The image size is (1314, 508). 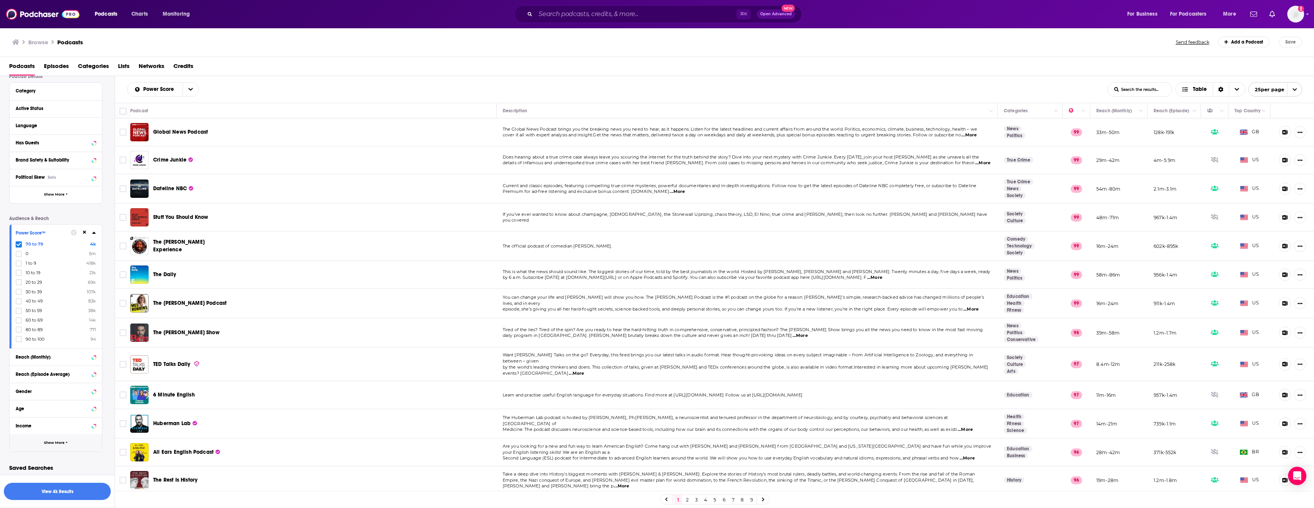 What do you see at coordinates (740, 129) in the screenshot?
I see `span: The Global News Podcast brings you the breaking news you need to hear, as it happens. Listen for ...` at bounding box center [740, 129].